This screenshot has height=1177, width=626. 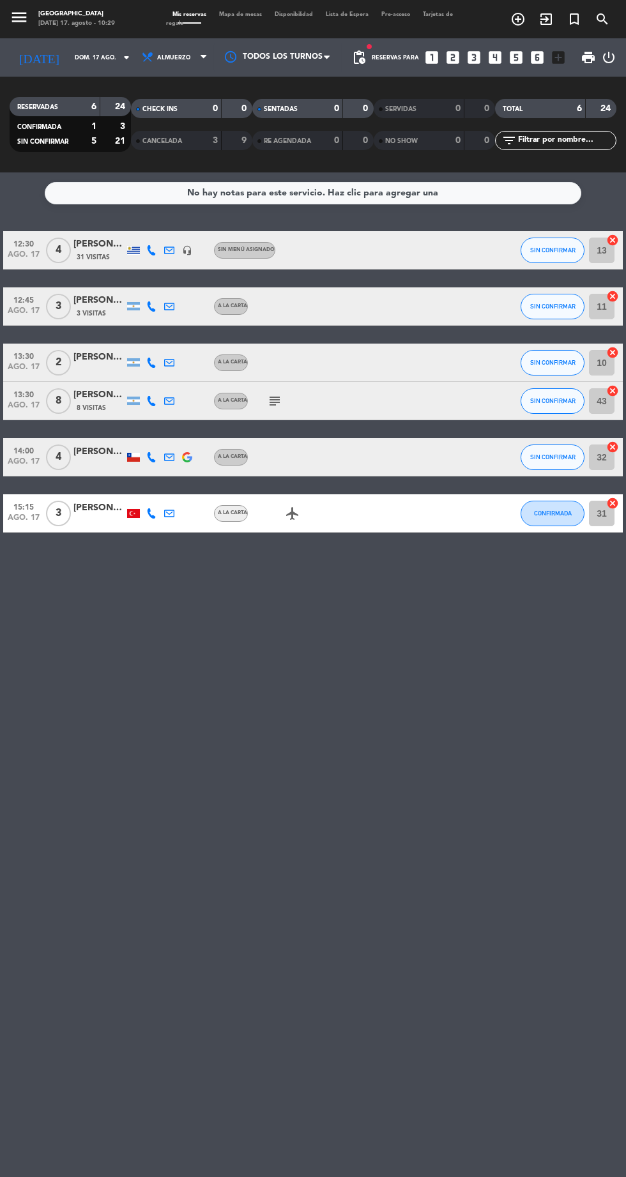 I want to click on button: menu, so click(x=19, y=19).